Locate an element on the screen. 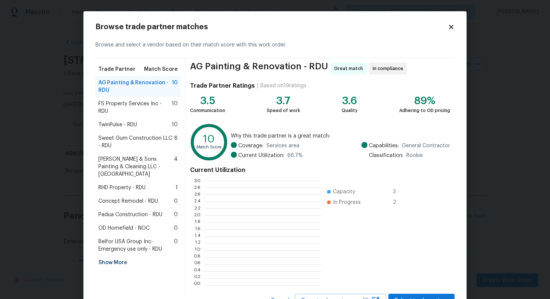 The height and width of the screenshot is (299, 550). h2: Browse trade partner matches is located at coordinates (272, 27).